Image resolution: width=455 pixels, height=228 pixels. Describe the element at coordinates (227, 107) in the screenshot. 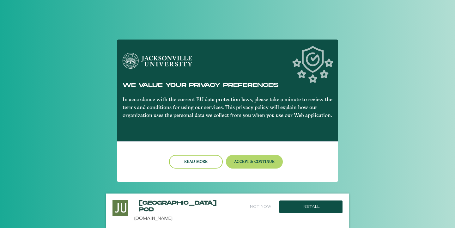

I see `p: In accordance with the current EU data protection laws, please take a minute to review the terms ...` at that location.